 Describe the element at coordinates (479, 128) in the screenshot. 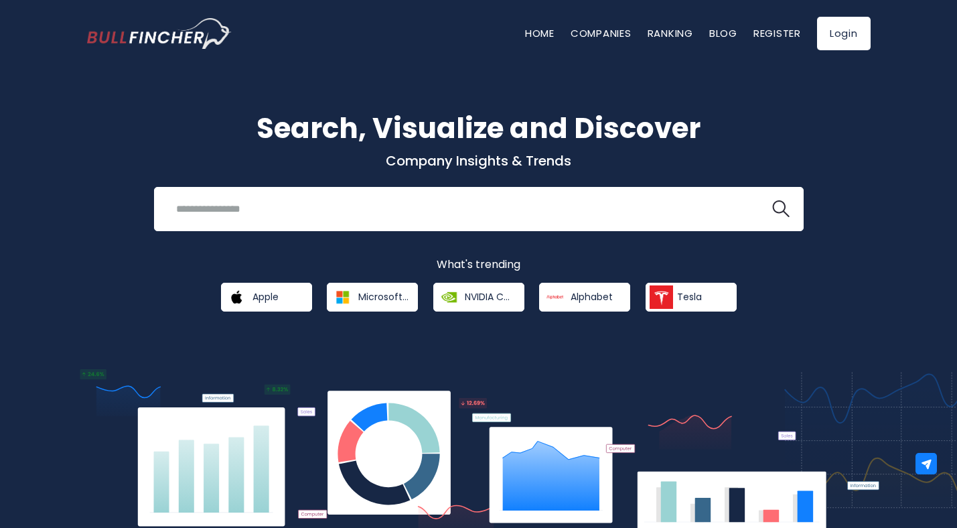

I see `h1: Search, Visualize and Discover` at that location.